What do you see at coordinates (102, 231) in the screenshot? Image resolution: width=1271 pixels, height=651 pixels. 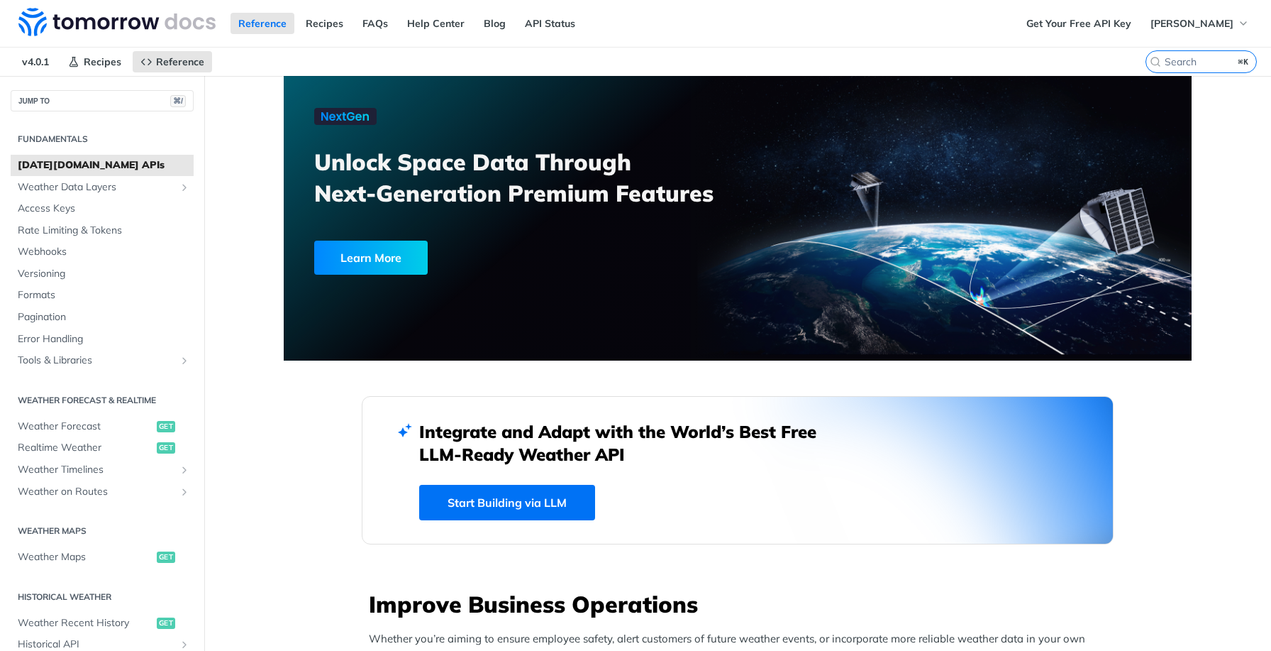 I see `a: Rate Limiting & Tokens` at bounding box center [102, 231].